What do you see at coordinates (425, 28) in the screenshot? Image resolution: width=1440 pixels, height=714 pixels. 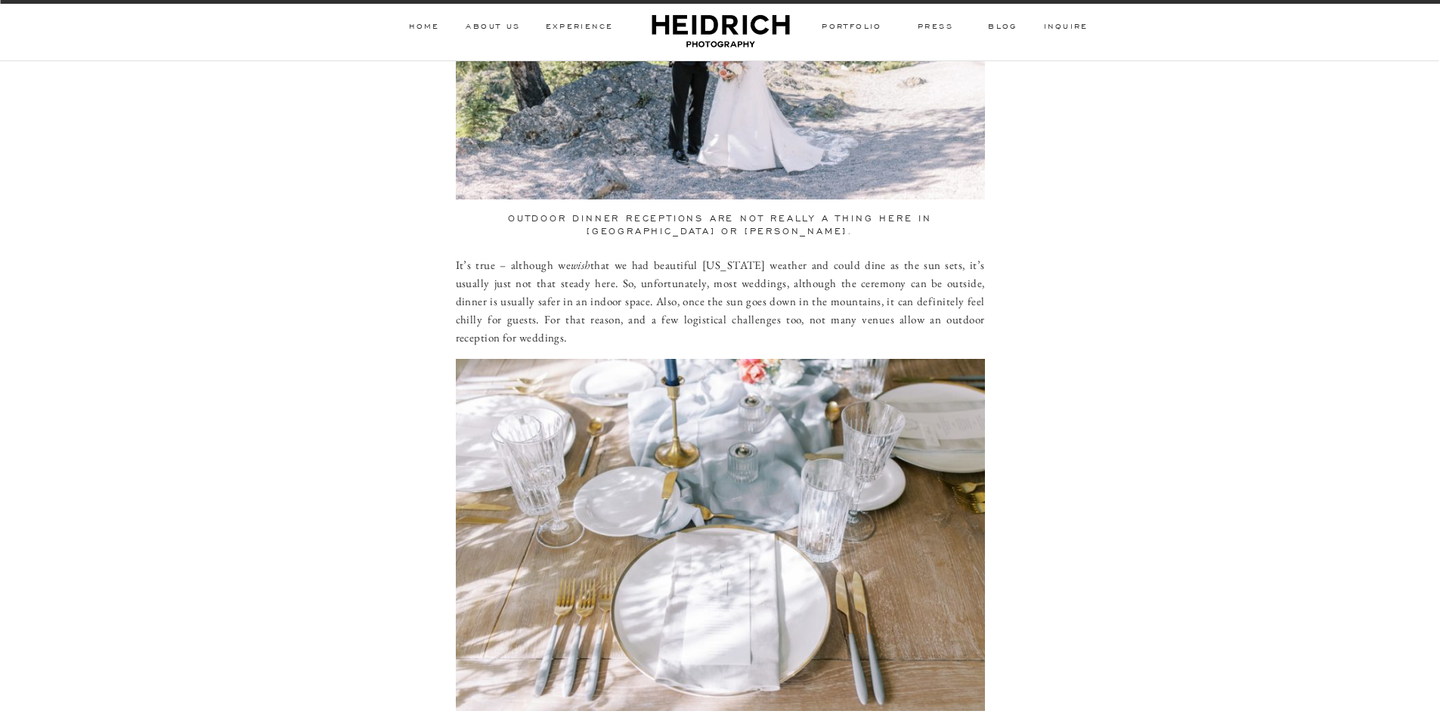 I see `h3: HOME` at bounding box center [425, 28].